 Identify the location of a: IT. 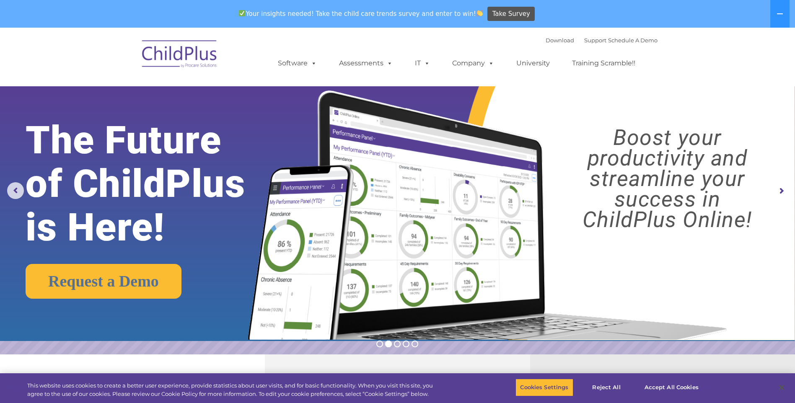
(422, 63).